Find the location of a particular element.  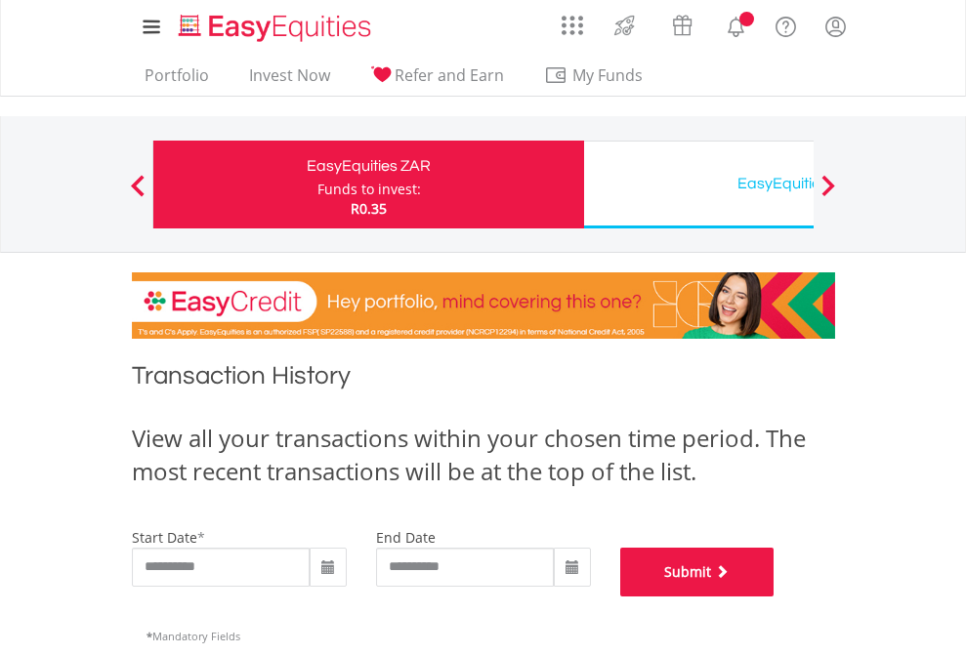

button: Next is located at coordinates (828, 194).